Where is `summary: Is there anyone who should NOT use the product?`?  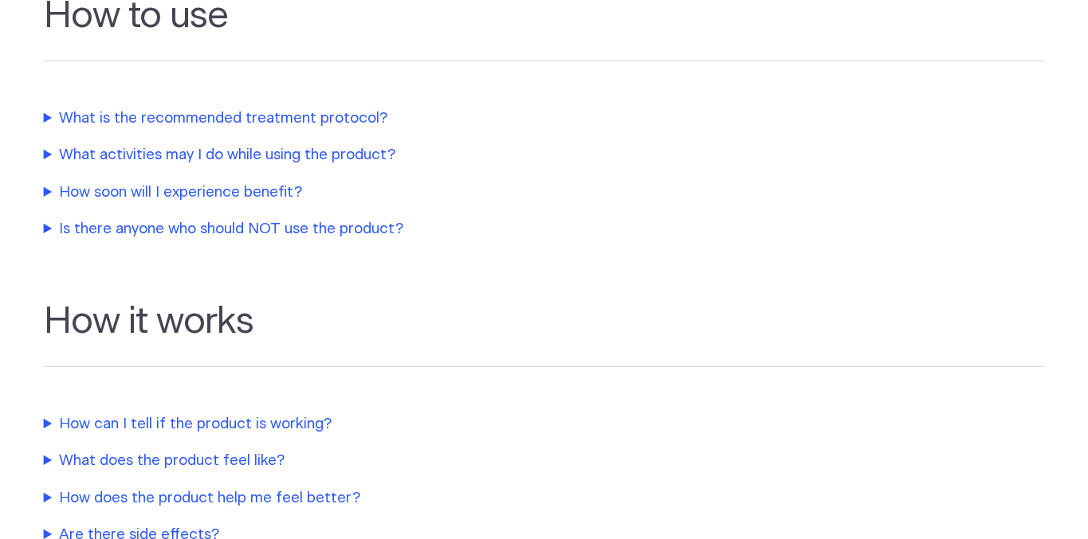 summary: Is there anyone who should NOT use the product? is located at coordinates (378, 229).